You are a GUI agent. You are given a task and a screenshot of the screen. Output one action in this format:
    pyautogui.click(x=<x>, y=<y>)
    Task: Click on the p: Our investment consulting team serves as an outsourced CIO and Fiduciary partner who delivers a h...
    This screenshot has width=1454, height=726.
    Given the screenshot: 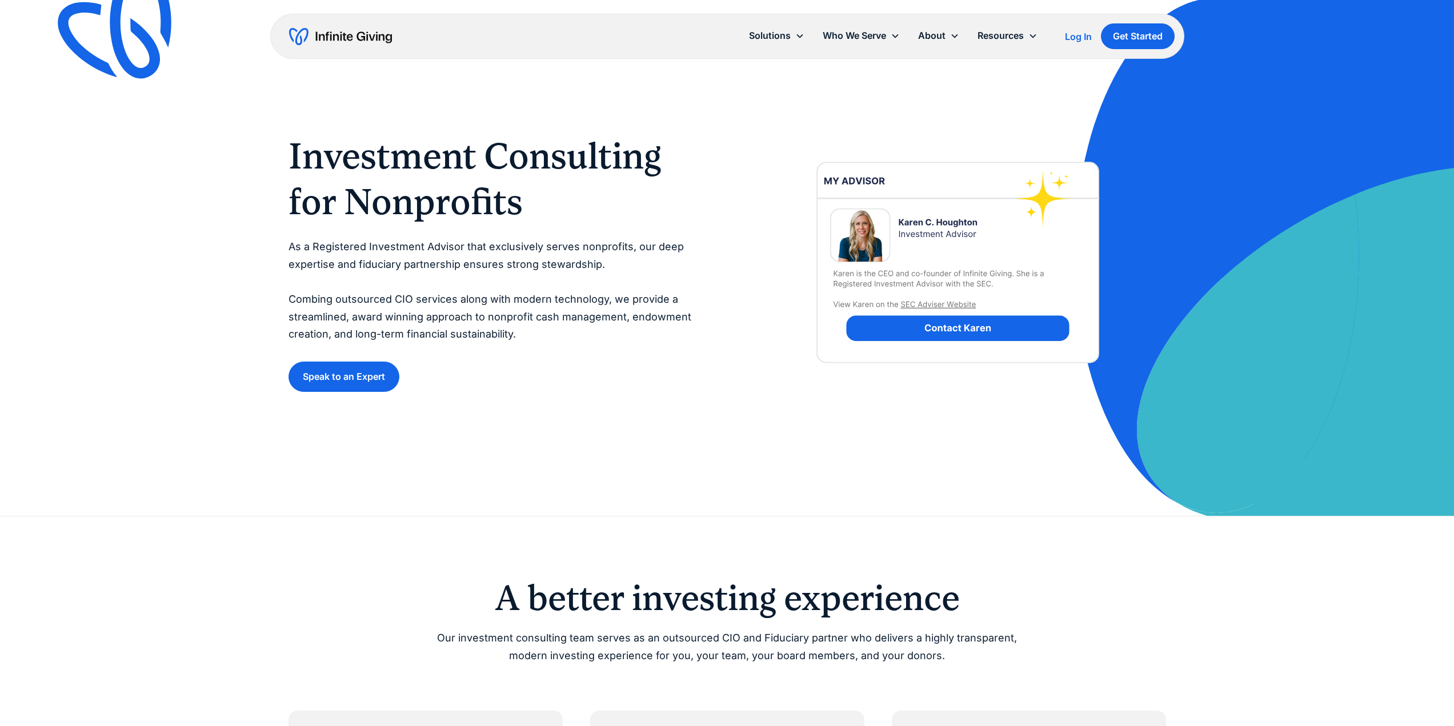 What is the action you would take?
    pyautogui.click(x=727, y=647)
    